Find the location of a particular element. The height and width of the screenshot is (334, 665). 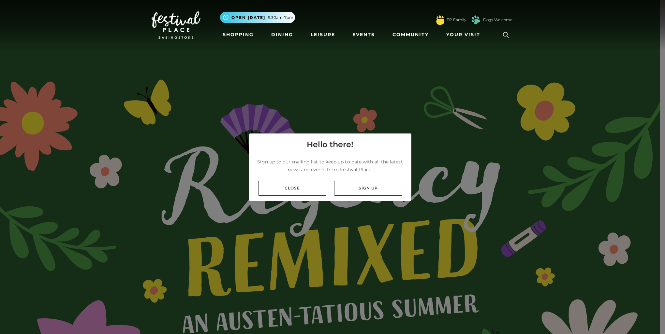

a: Dining is located at coordinates (282, 35).